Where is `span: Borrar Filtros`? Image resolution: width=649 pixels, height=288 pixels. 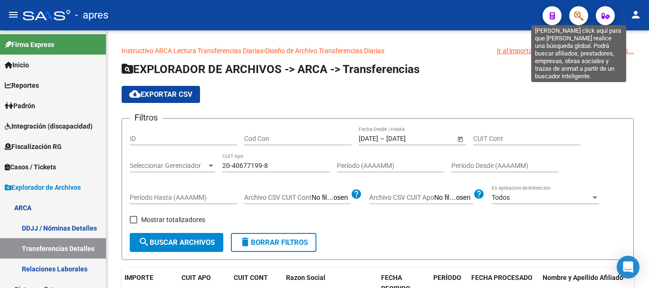 span: Borrar Filtros is located at coordinates (274, 243).